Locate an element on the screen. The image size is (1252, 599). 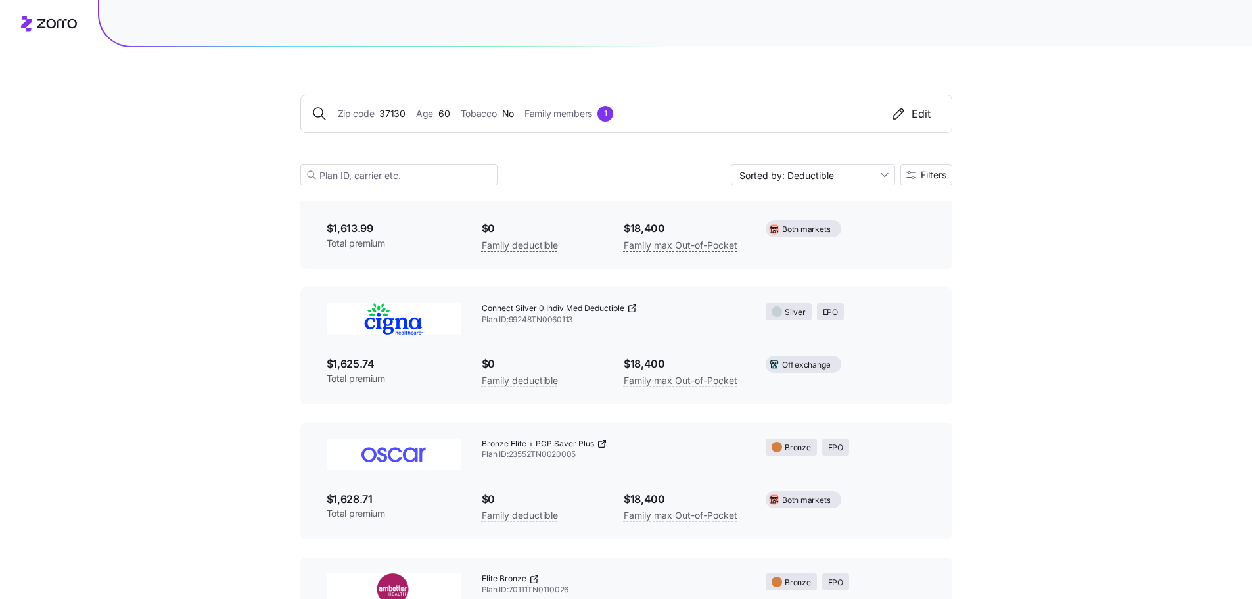
input: Plan ID, carrier etc. is located at coordinates (399, 175).